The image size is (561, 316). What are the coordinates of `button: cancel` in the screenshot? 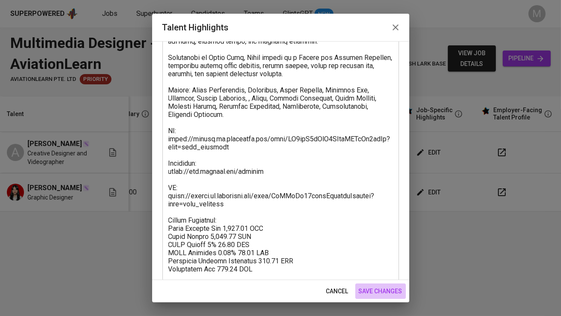 It's located at (337, 292).